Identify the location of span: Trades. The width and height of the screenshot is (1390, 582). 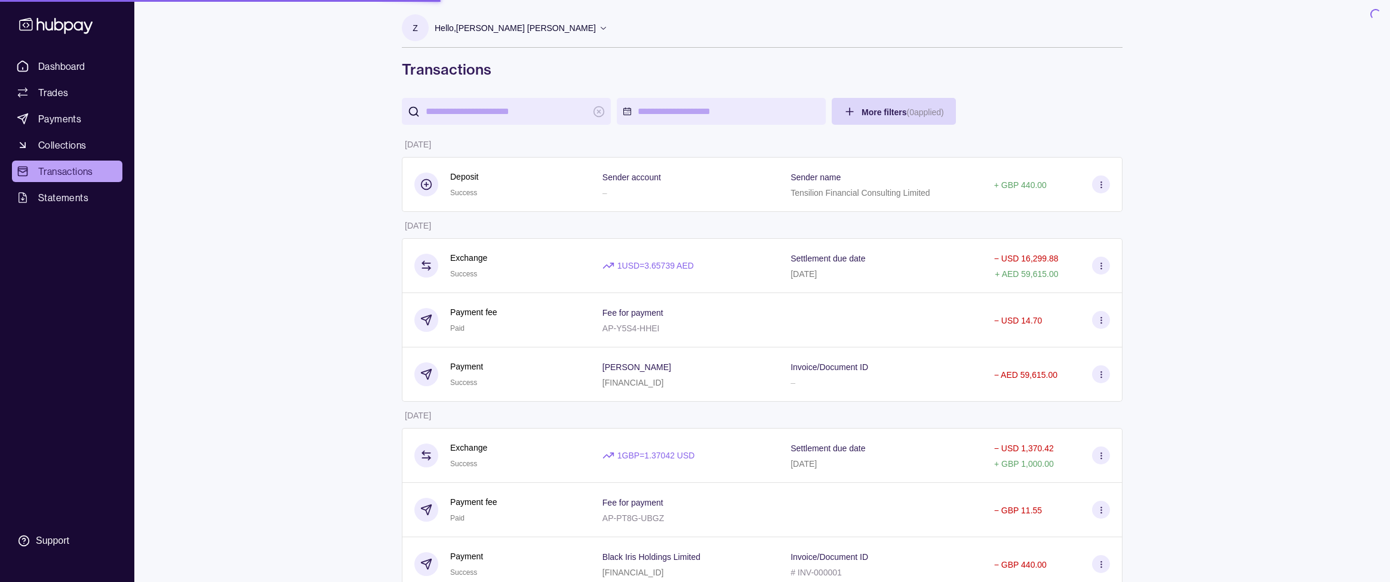
(53, 93).